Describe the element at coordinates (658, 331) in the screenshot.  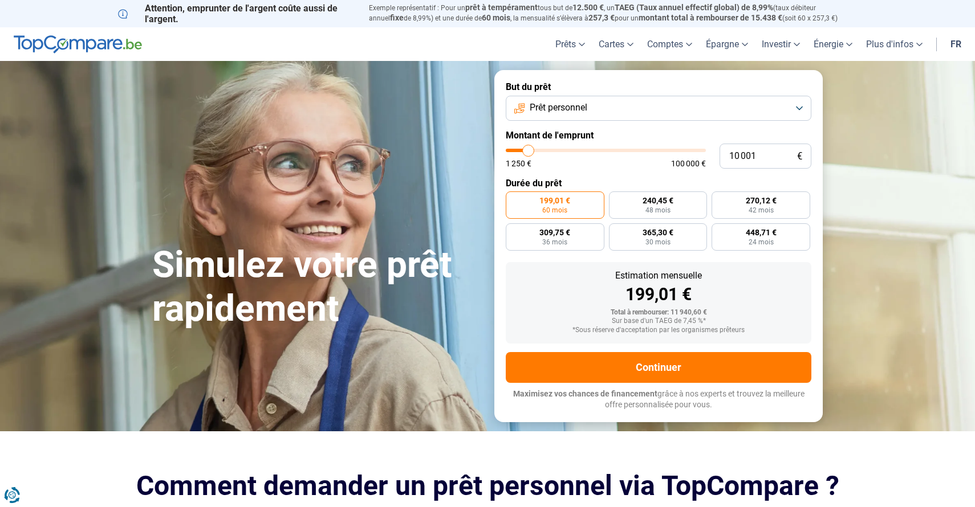
I see `div: *Sous réserve d'acceptation par les organismes prêteurs` at that location.